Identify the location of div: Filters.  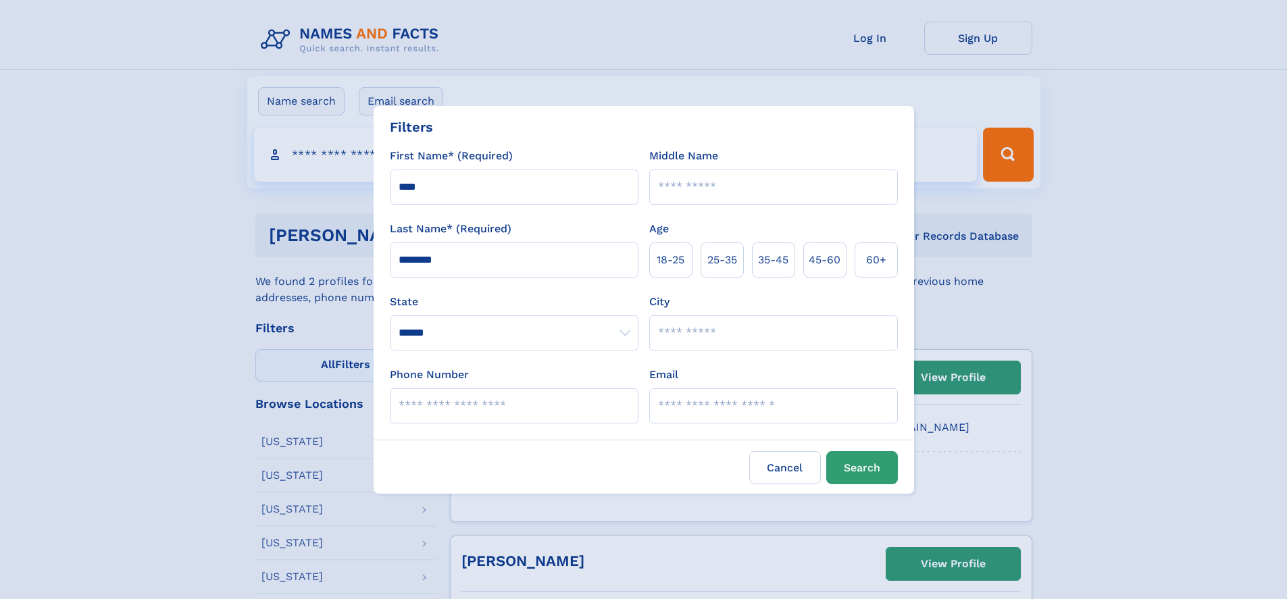
(412, 127).